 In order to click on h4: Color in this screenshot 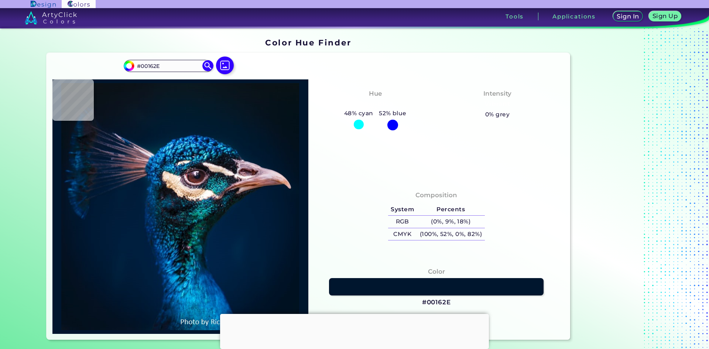, I will do `click(437, 272)`.